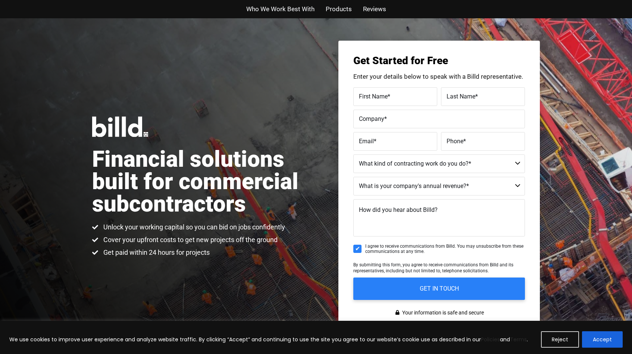 This screenshot has width=632, height=354. What do you see at coordinates (445, 249) in the screenshot?
I see `span: I agree to receive communications from Billd. You may unsubscribe from these communications at an...` at bounding box center [445, 249].